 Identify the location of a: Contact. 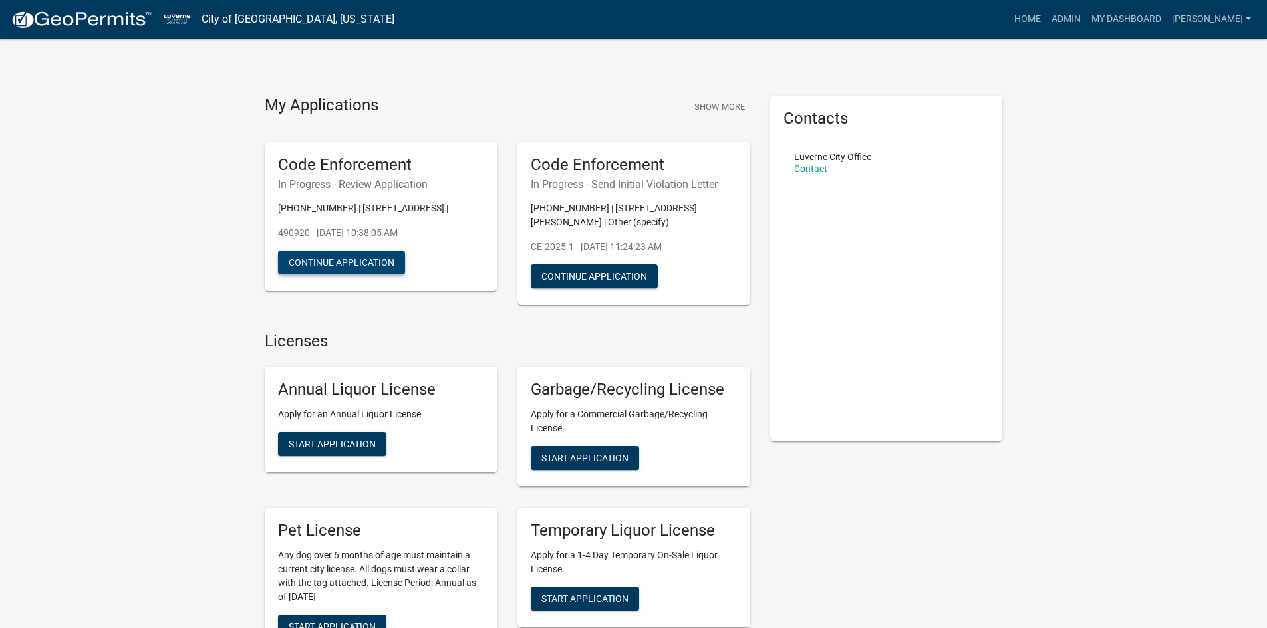
(810, 169).